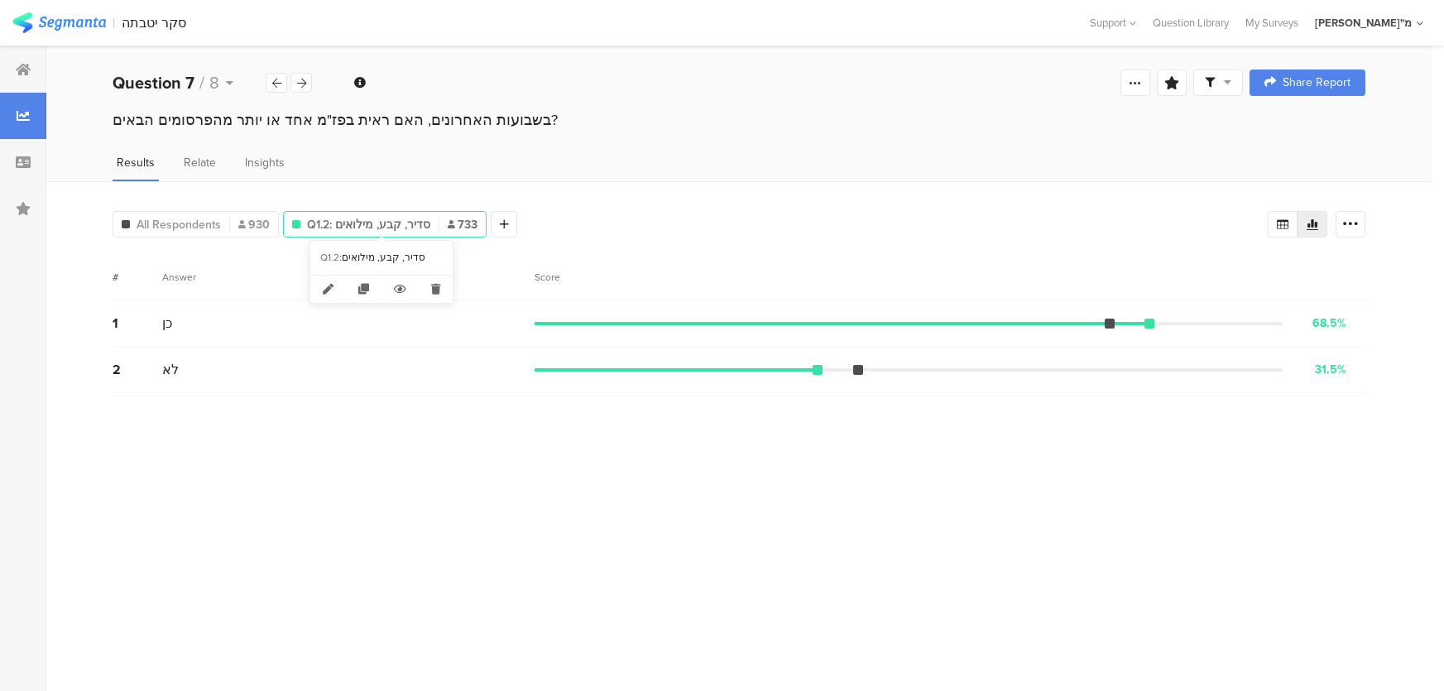 Image resolution: width=1444 pixels, height=691 pixels. I want to click on span: 930, so click(254, 224).